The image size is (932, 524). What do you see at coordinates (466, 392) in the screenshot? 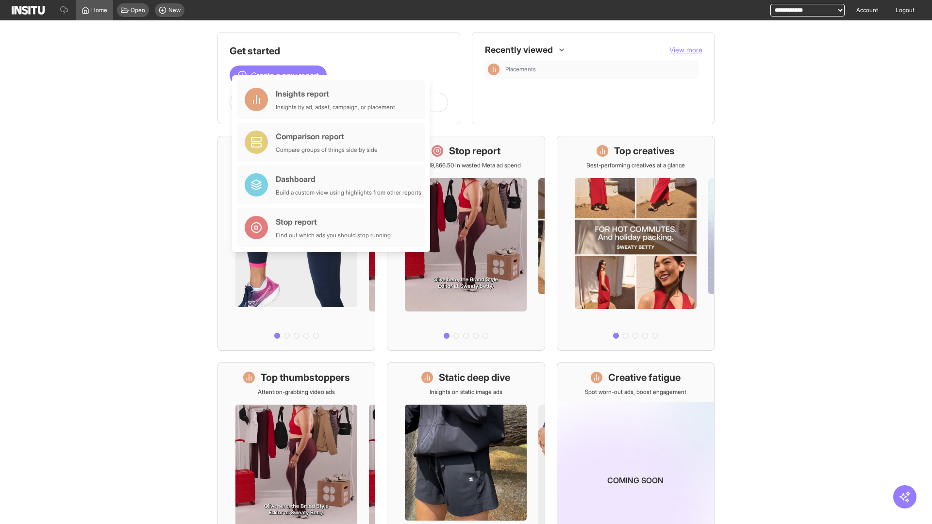
I see `p: Insights on static image ads` at bounding box center [466, 392].